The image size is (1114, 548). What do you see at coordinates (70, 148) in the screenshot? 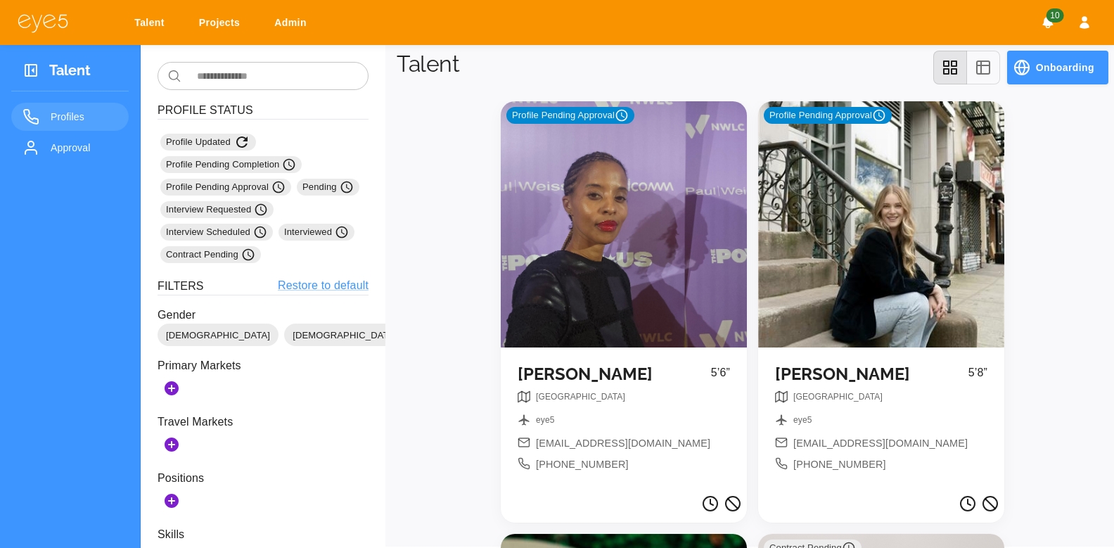
I see `a: Approval` at bounding box center [70, 148].